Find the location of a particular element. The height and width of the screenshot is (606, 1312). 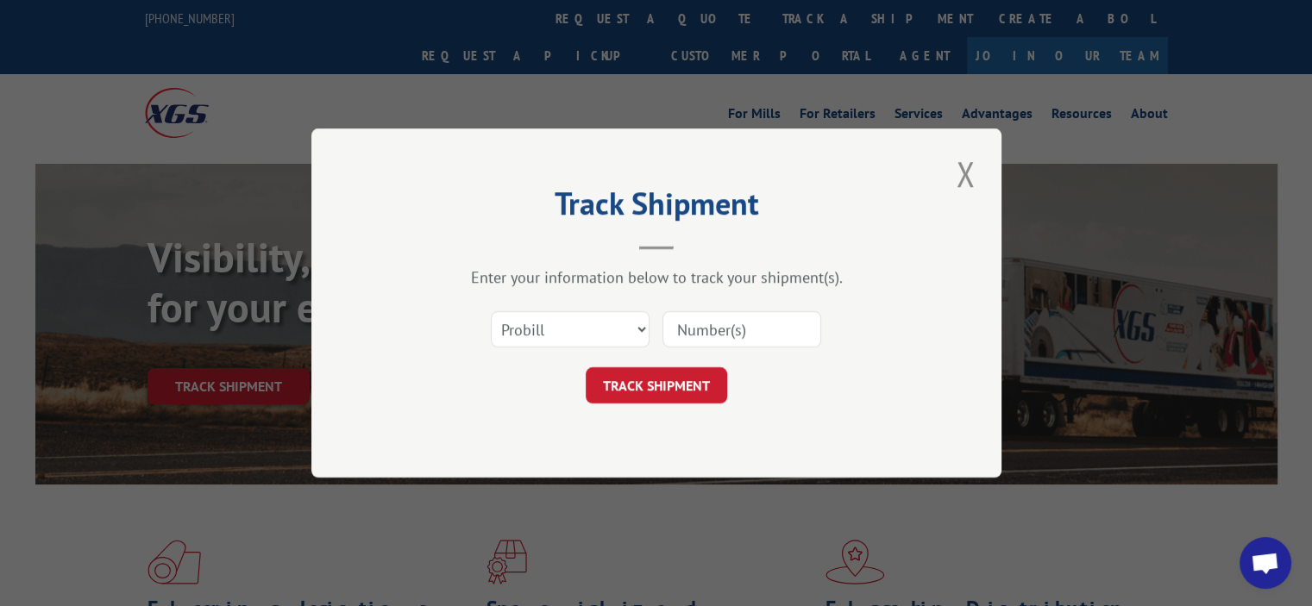

button: TRACK SHIPMENT is located at coordinates (656, 385).